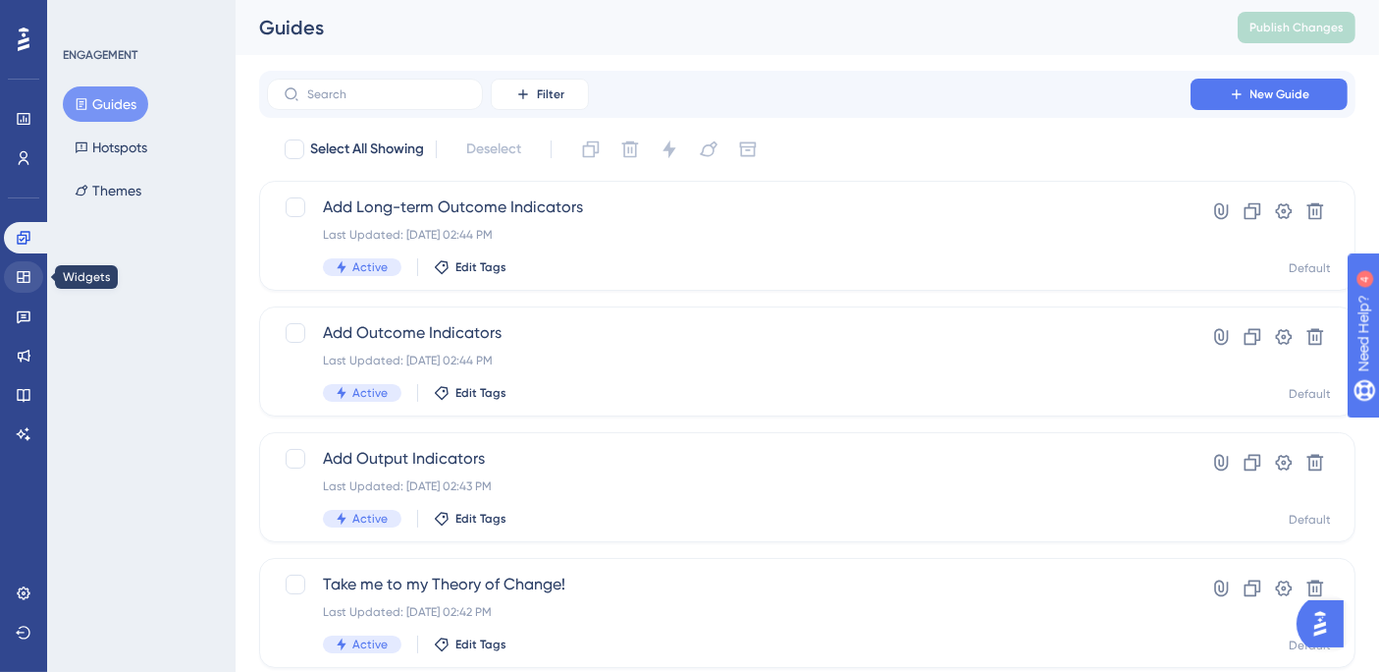  I want to click on span: Need Help?, so click(84, 17).